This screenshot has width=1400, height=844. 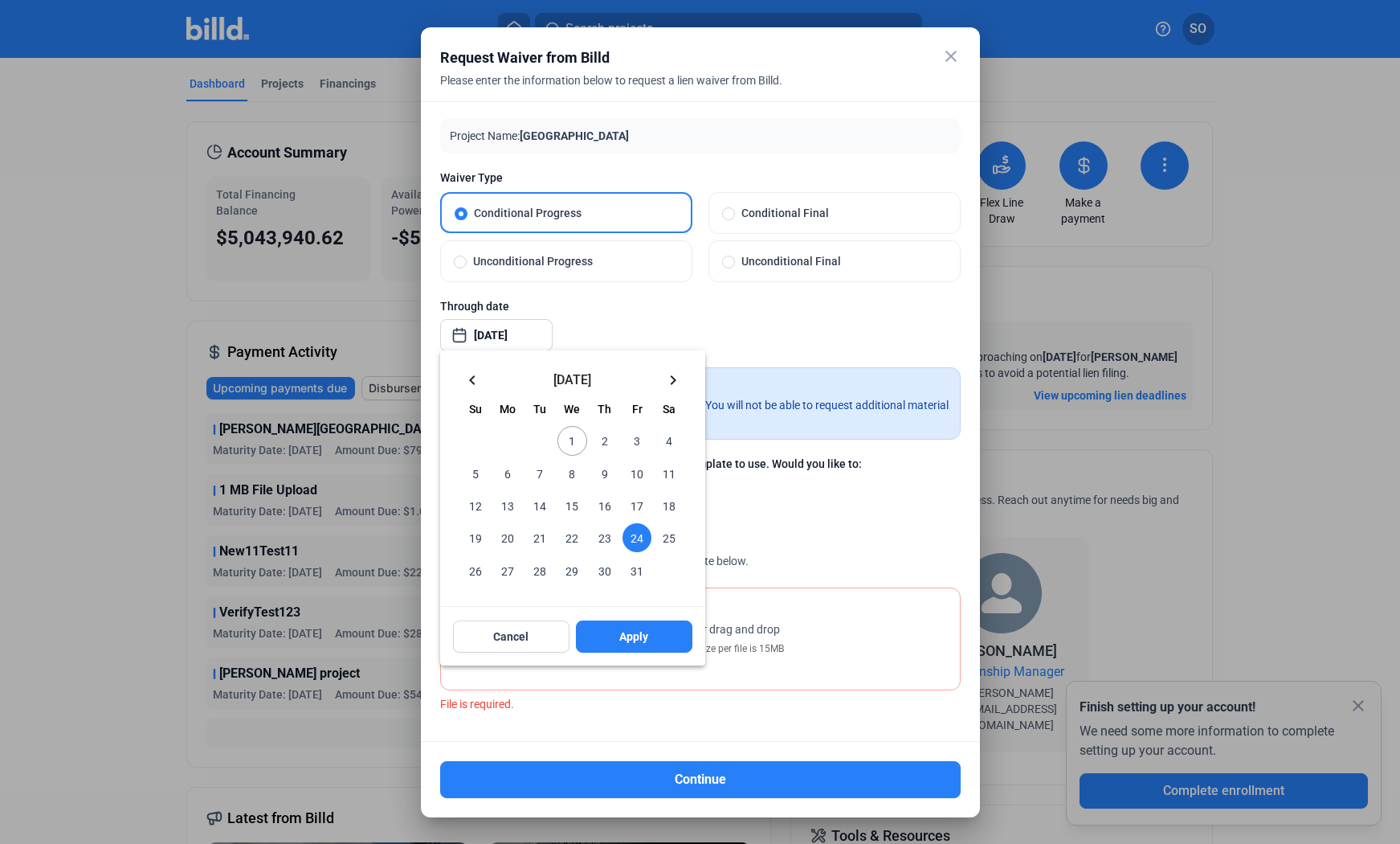 What do you see at coordinates (540, 570) in the screenshot?
I see `button: October 28, 2025` at bounding box center [540, 570].